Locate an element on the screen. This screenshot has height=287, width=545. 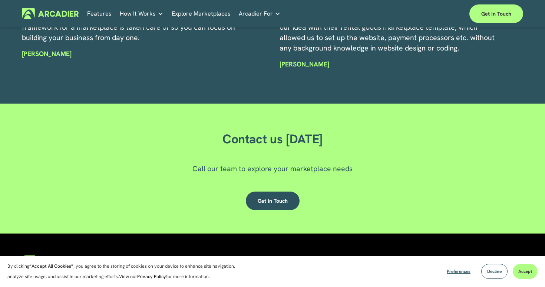
span: How It Works is located at coordinates (138, 14).